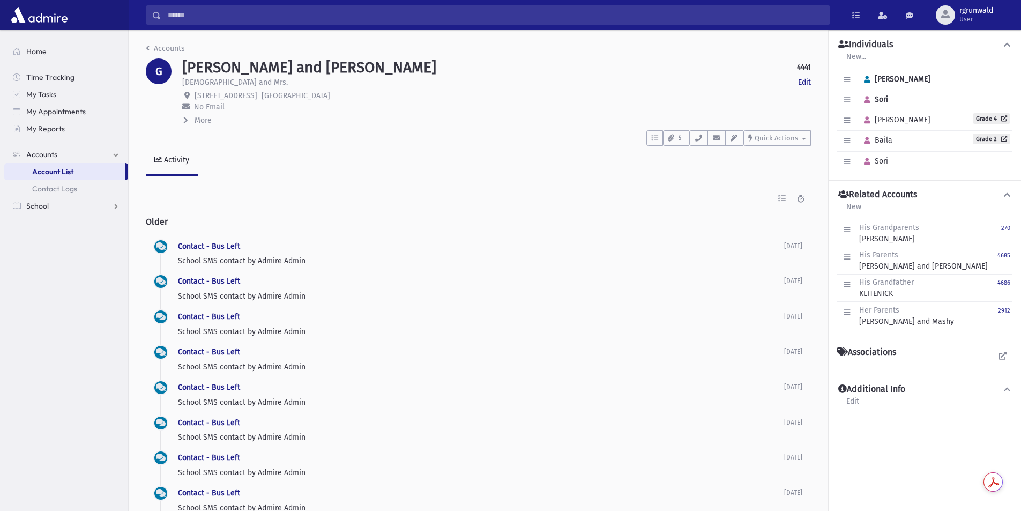 This screenshot has height=511, width=1021. Describe the element at coordinates (876, 140) in the screenshot. I see `span: Baila` at that location.